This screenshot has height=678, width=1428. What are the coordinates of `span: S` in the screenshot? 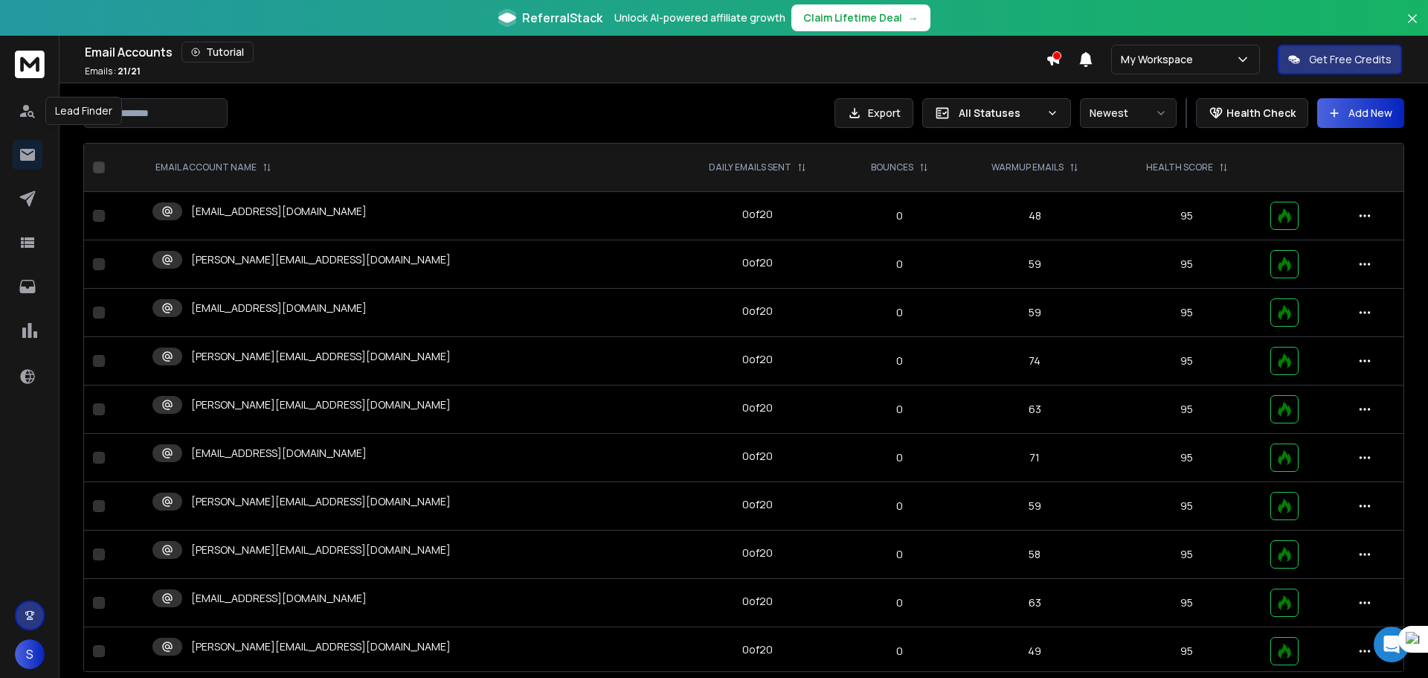 It's located at (30, 654).